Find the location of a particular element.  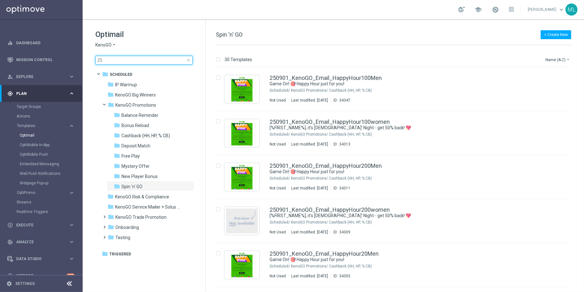

span: Analyze is located at coordinates (42, 242).